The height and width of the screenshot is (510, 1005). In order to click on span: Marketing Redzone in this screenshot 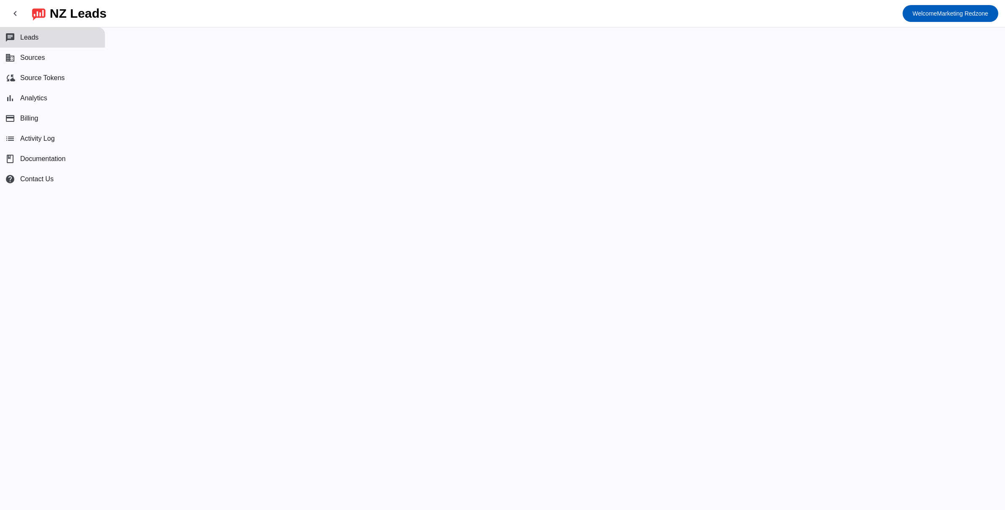, I will do `click(951, 13)`.